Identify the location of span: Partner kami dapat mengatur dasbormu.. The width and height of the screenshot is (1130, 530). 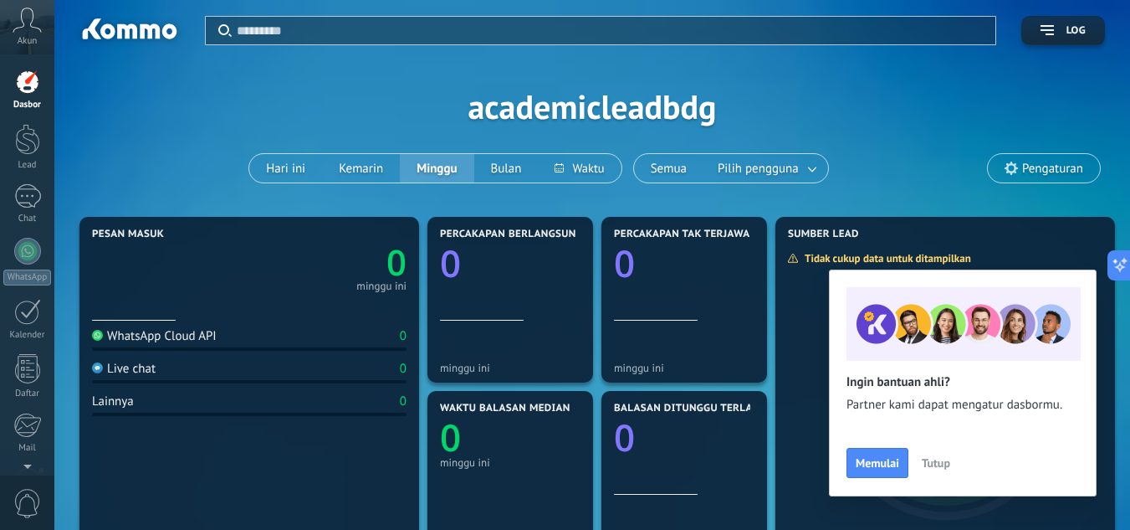
(963, 405).